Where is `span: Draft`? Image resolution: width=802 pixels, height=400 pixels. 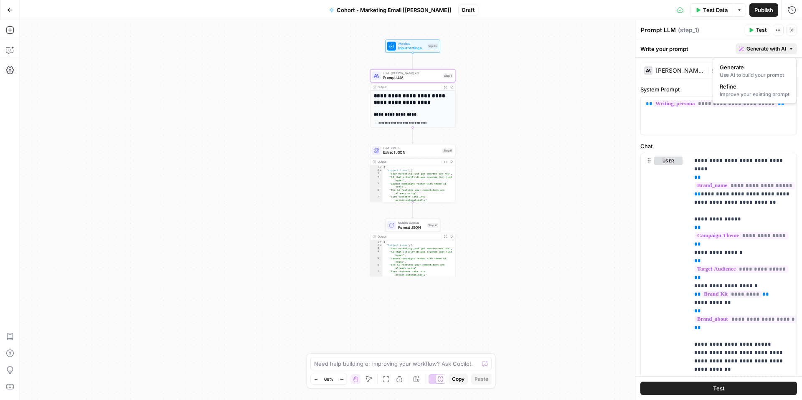
span: Draft is located at coordinates (468, 10).